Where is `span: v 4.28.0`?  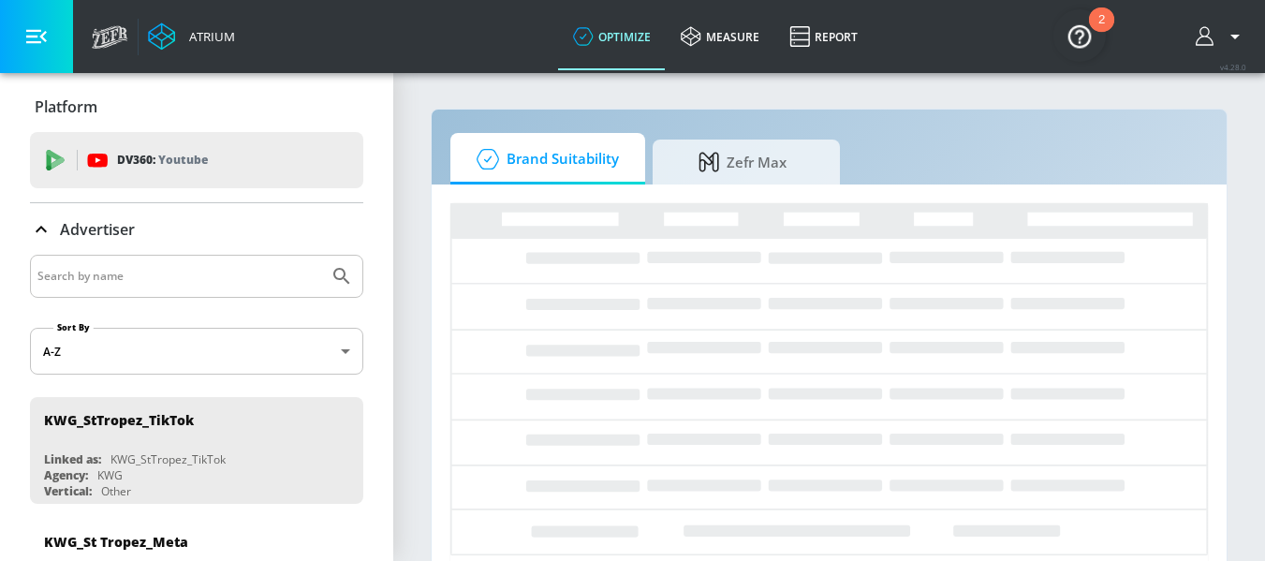
span: v 4.28.0 is located at coordinates (1233, 66).